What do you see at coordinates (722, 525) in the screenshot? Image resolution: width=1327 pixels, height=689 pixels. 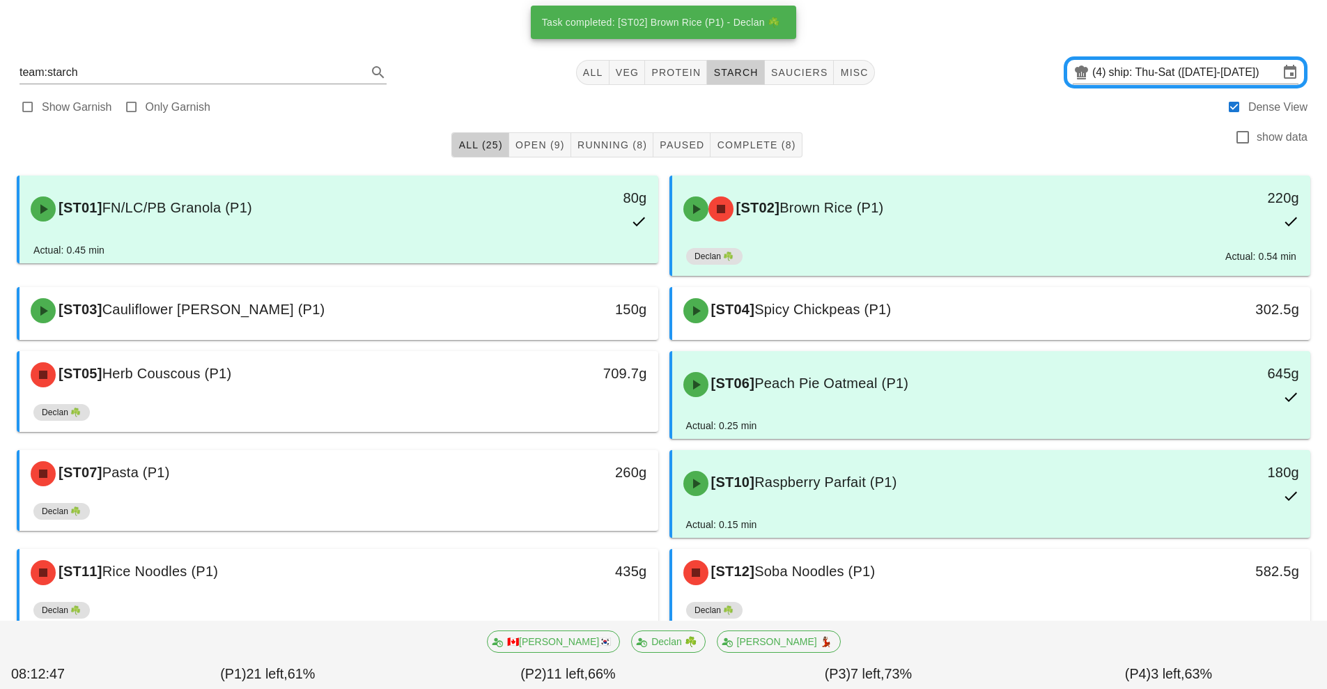 I see `div: Actual: 0.15 min` at bounding box center [722, 525].